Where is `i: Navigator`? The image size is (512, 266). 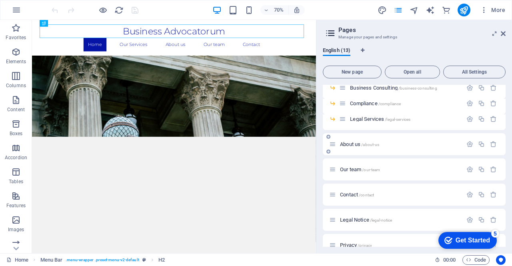 i: Navigator is located at coordinates (414, 10).